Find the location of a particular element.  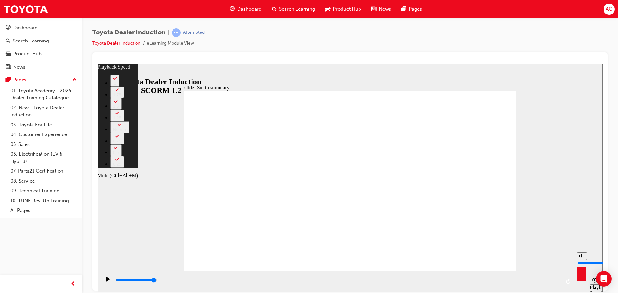

a: 08. Service is located at coordinates (43, 181).